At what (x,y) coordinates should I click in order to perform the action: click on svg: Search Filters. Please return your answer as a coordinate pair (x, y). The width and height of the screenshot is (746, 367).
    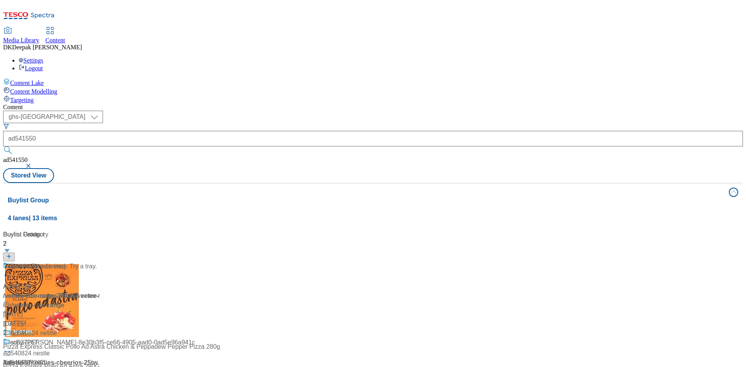
    Looking at the image, I should click on (6, 126).